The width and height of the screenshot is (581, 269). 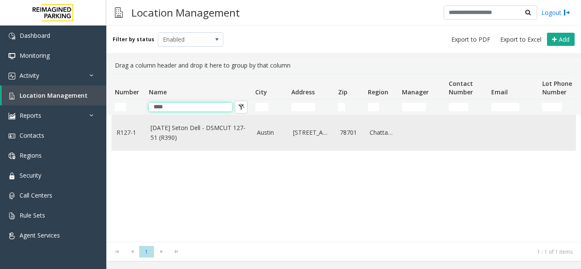 I want to click on input: Zip Filter, so click(x=342, y=107).